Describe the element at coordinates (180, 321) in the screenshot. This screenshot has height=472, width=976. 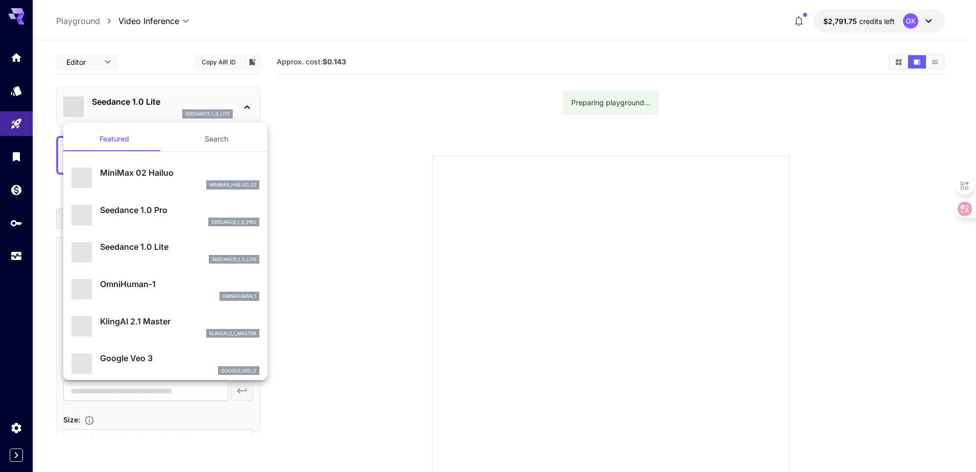
I see `p: KlingAI 2.1 Master` at that location.